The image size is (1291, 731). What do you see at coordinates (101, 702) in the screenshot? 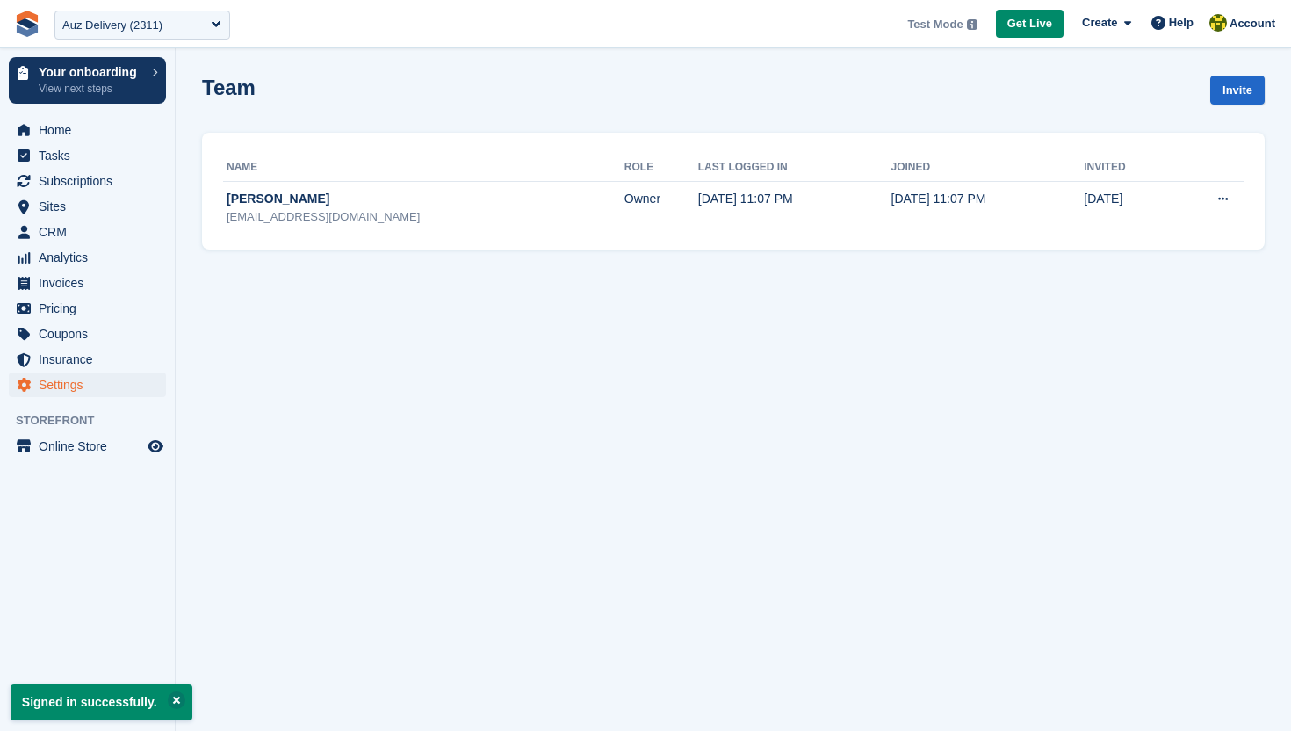
I see `p: Signed in successfully.` at bounding box center [101, 702].